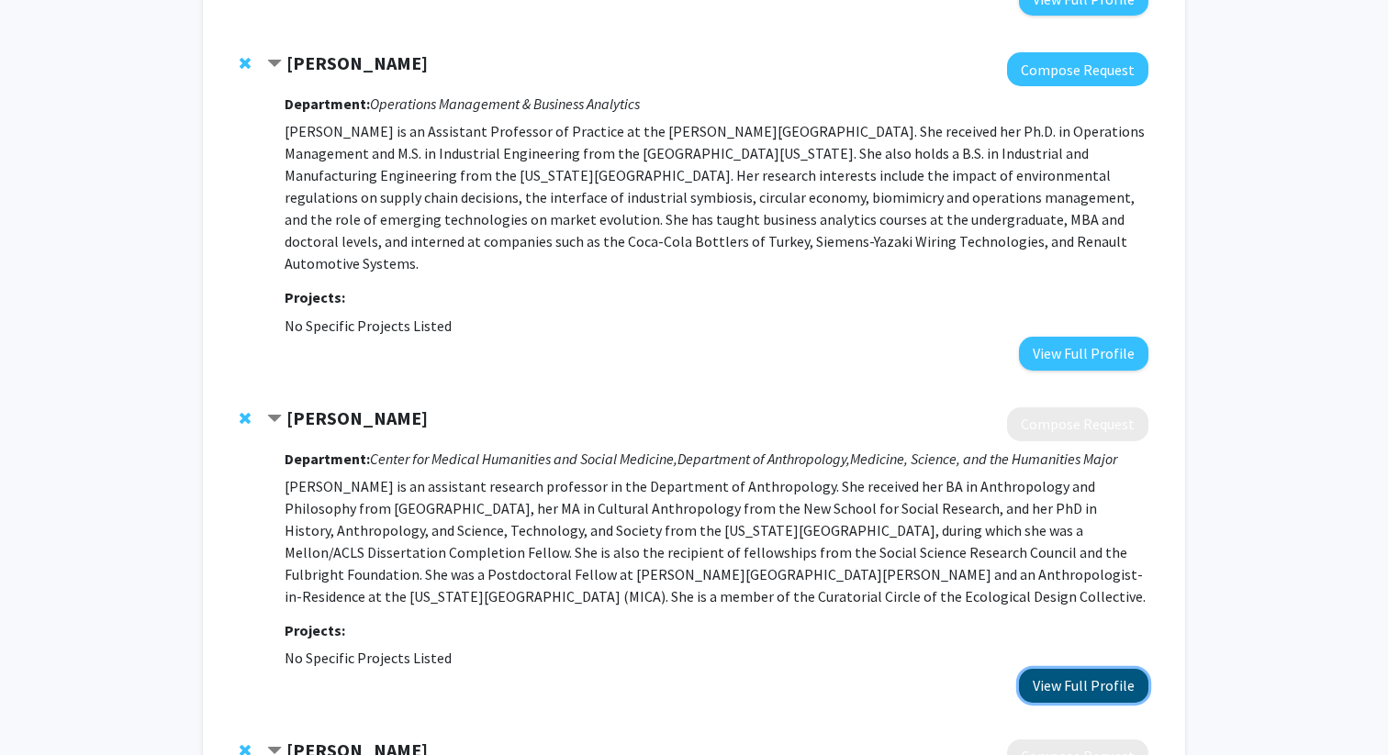 This screenshot has width=1388, height=755. I want to click on i: Department of Anthropology,, so click(764, 459).